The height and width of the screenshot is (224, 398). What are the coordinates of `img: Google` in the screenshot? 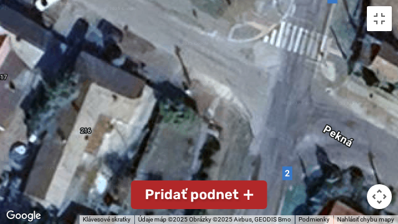 It's located at (24, 216).